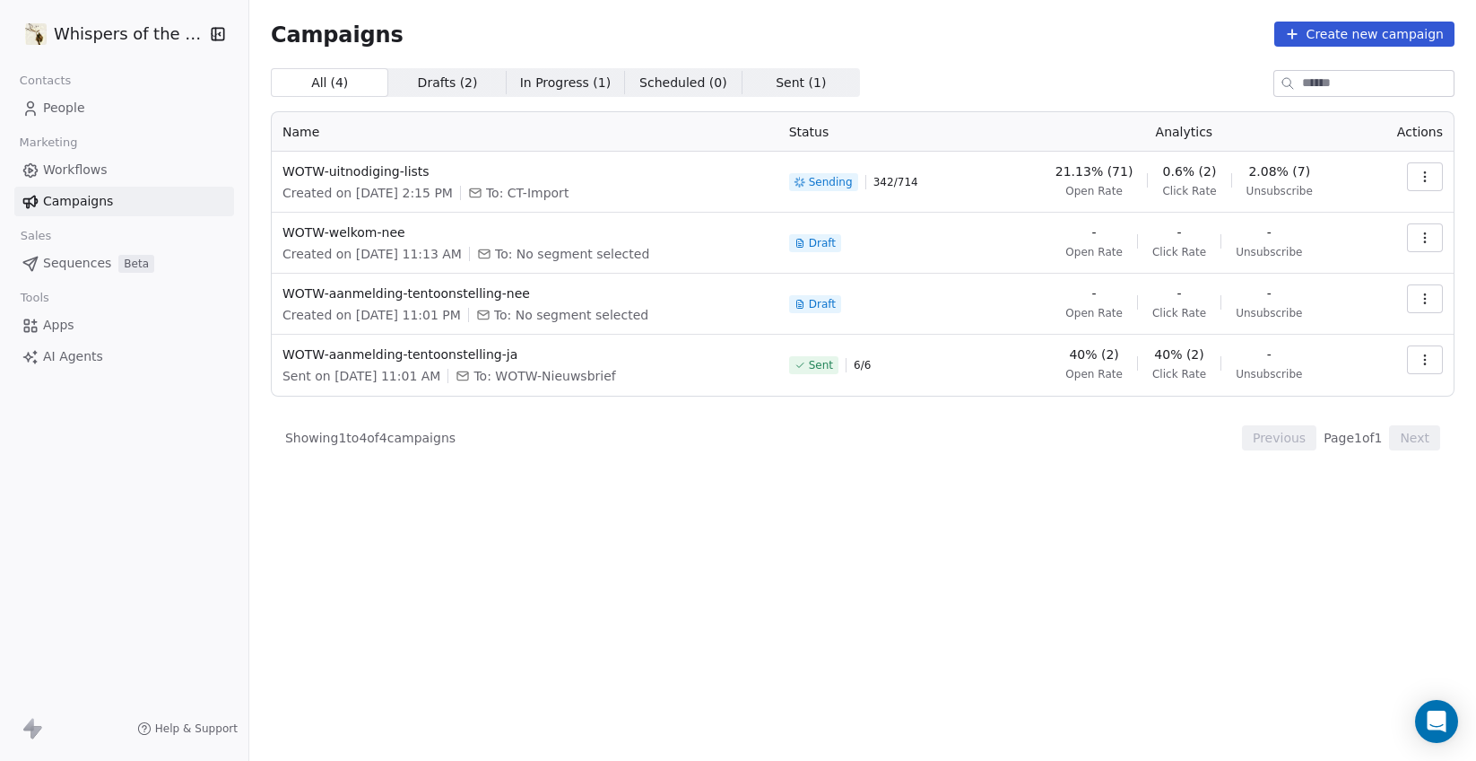 The width and height of the screenshot is (1476, 761). What do you see at coordinates (64, 108) in the screenshot?
I see `span: People` at bounding box center [64, 108].